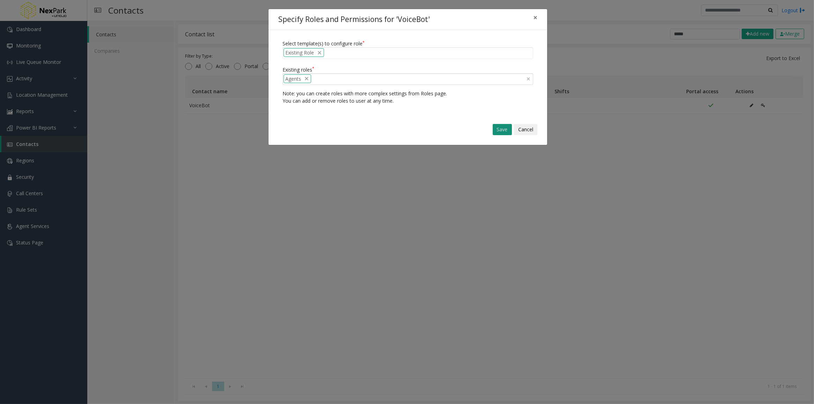  What do you see at coordinates (408, 93) in the screenshot?
I see `p: Note: you can create roles with more complex settings from Roles page.` at bounding box center [408, 93].